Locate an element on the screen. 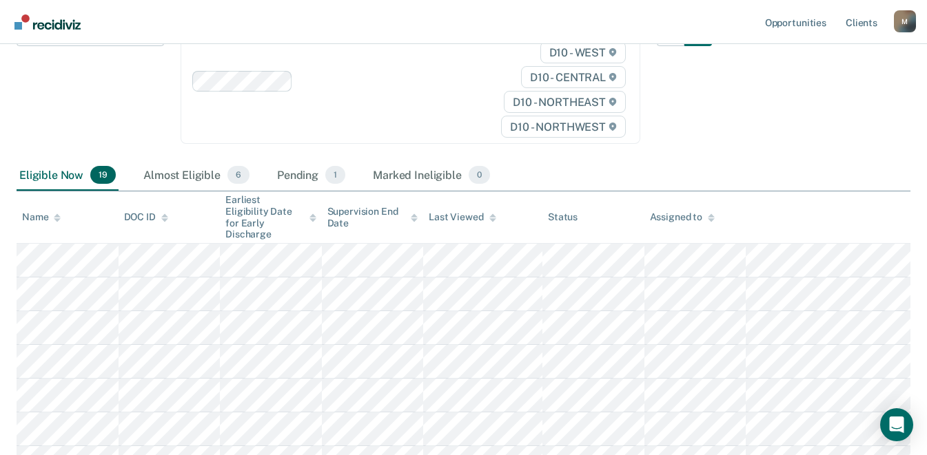 This screenshot has width=927, height=455. div: Pending1 is located at coordinates (311, 176).